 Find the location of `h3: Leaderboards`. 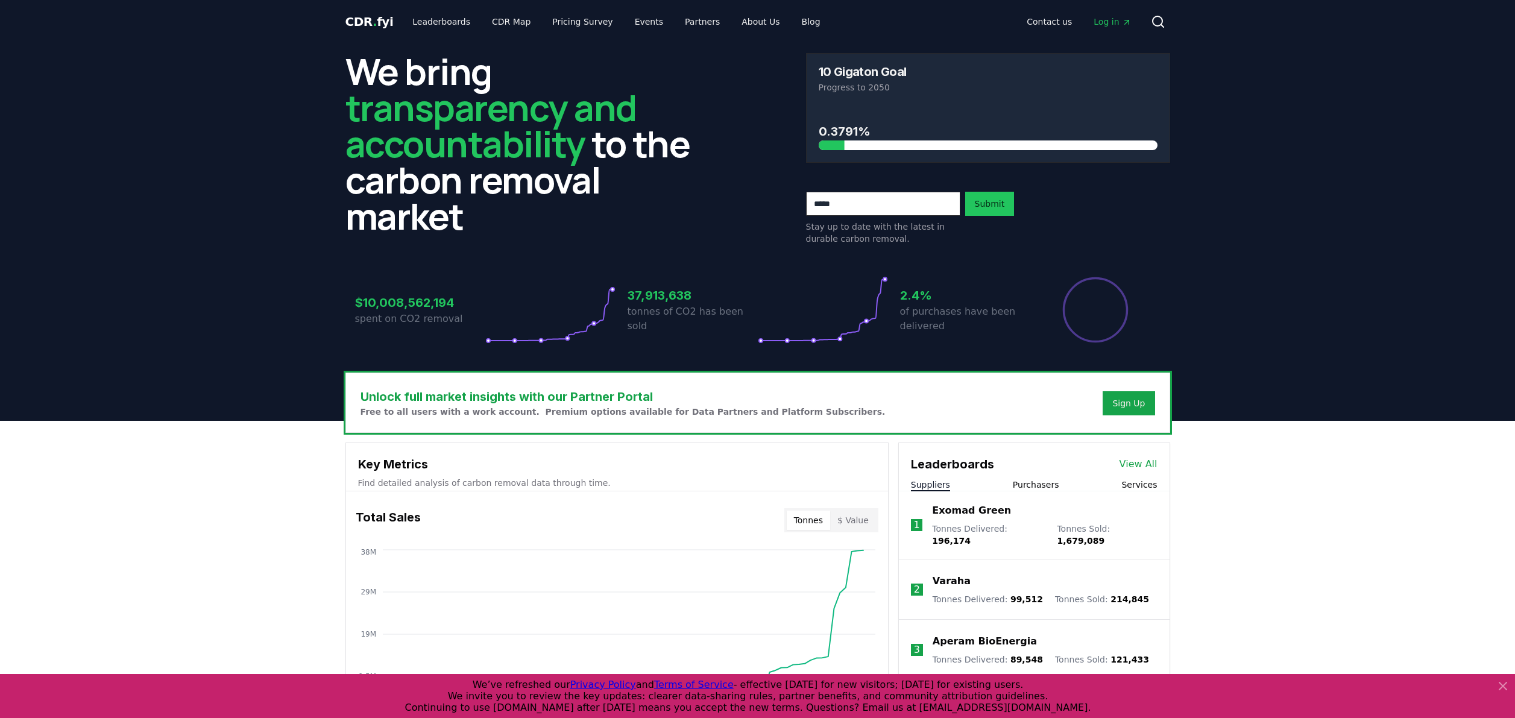

h3: Leaderboards is located at coordinates (953, 464).